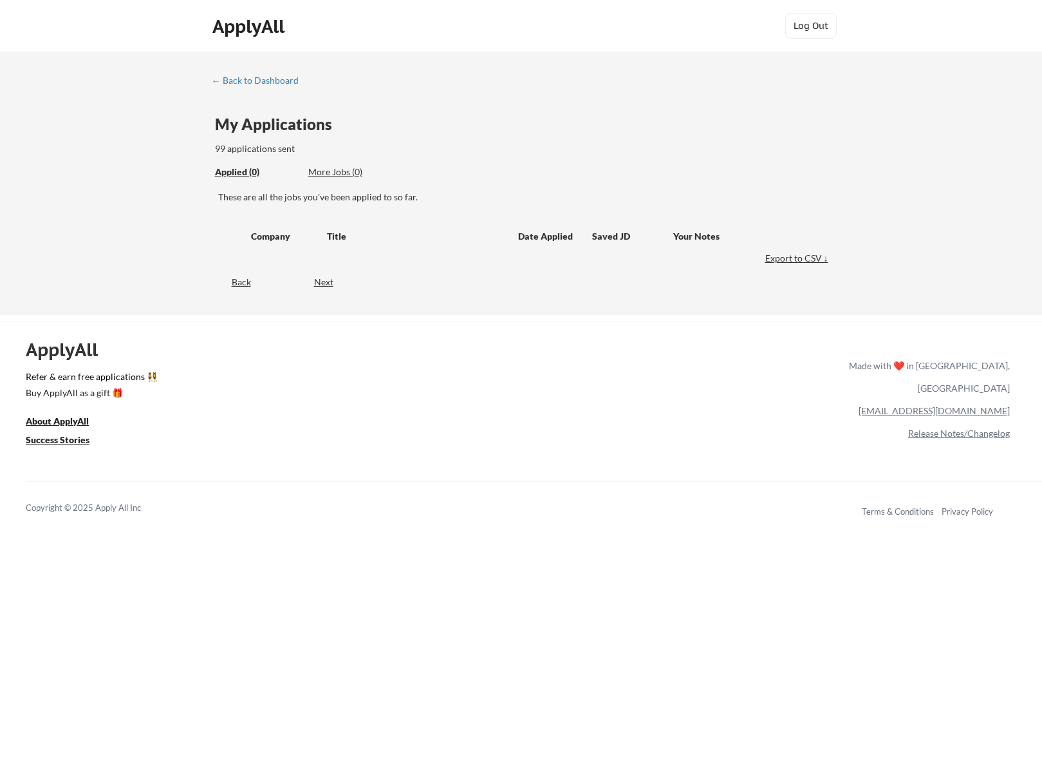 Image resolution: width=1042 pixels, height=784 pixels. Describe the element at coordinates (798, 258) in the screenshot. I see `div: Export to CSV ↓` at that location.